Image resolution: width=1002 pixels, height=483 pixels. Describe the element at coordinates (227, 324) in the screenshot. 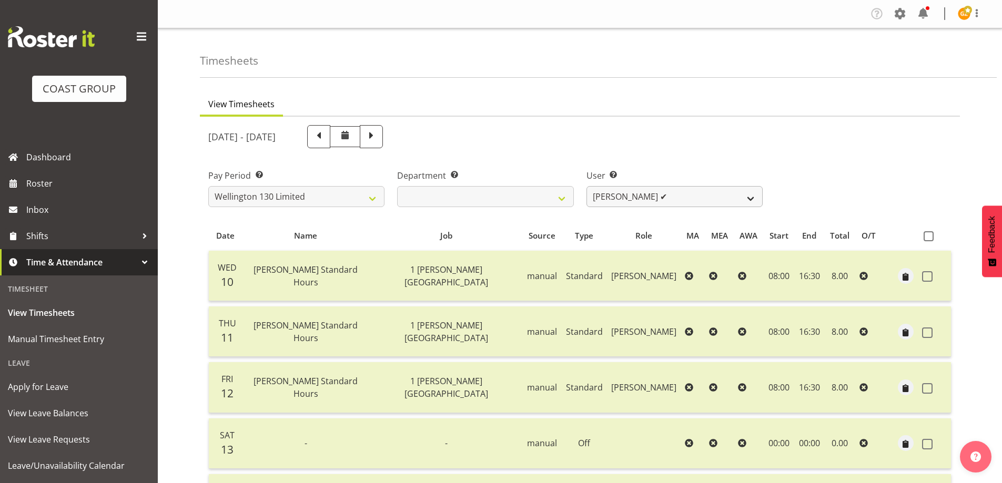

I see `span: Thu` at that location.